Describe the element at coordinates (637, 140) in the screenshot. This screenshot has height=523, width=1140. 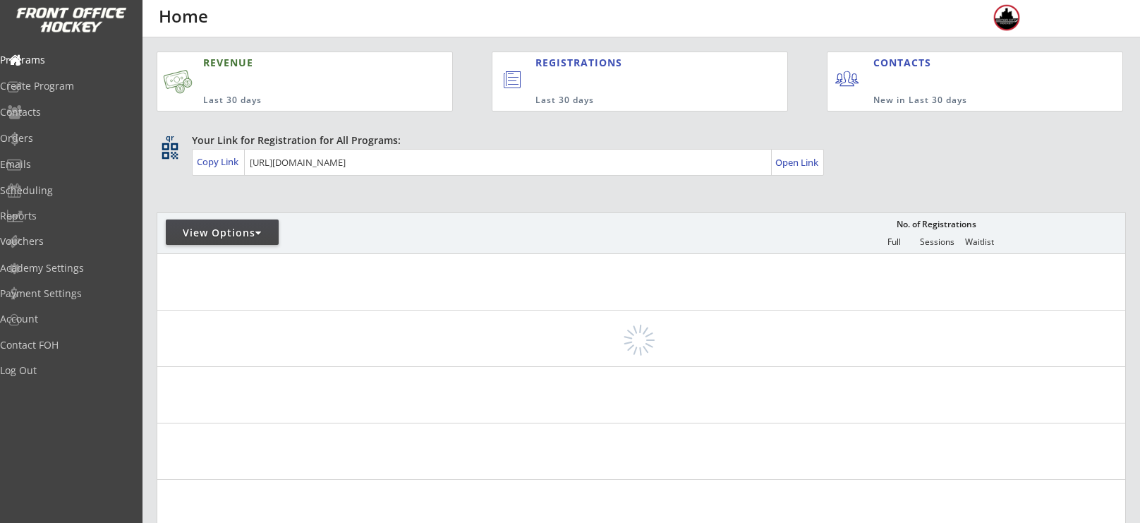
I see `div: Your Link for Registration for All Programs:` at that location.